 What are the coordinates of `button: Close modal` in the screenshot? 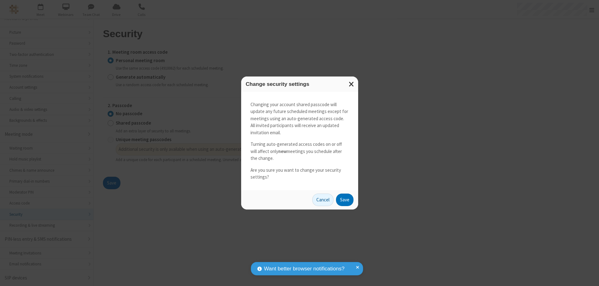 It's located at (352, 84).